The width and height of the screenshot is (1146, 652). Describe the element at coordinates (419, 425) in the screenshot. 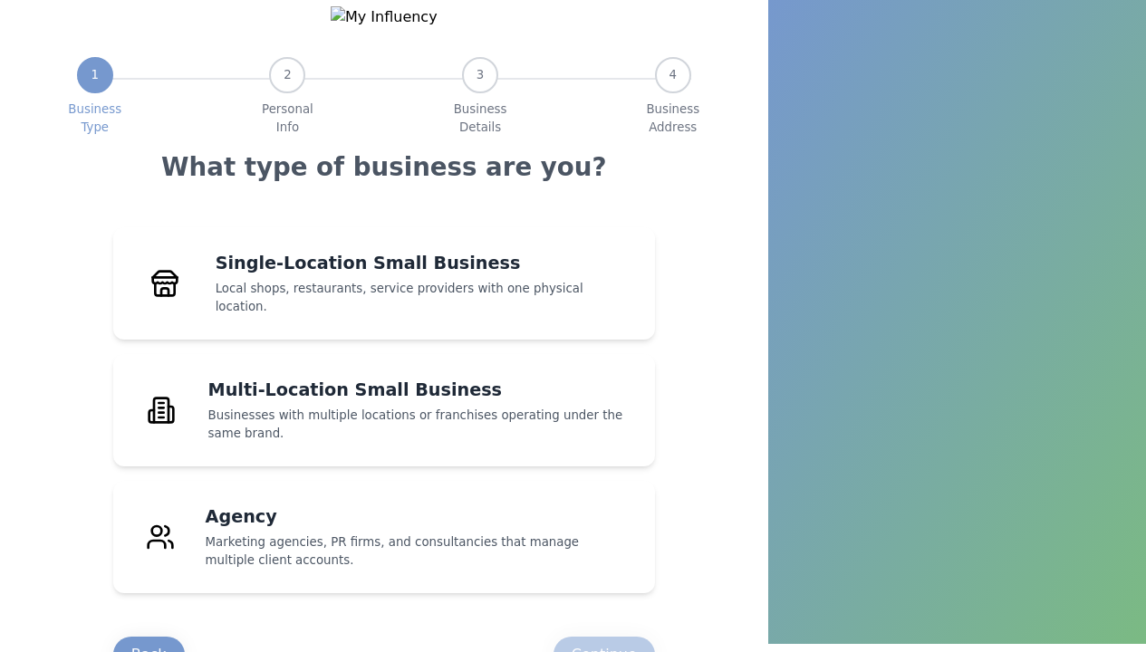

I see `p: Businesses with multiple locations or franchises operating under the same brand.` at that location.